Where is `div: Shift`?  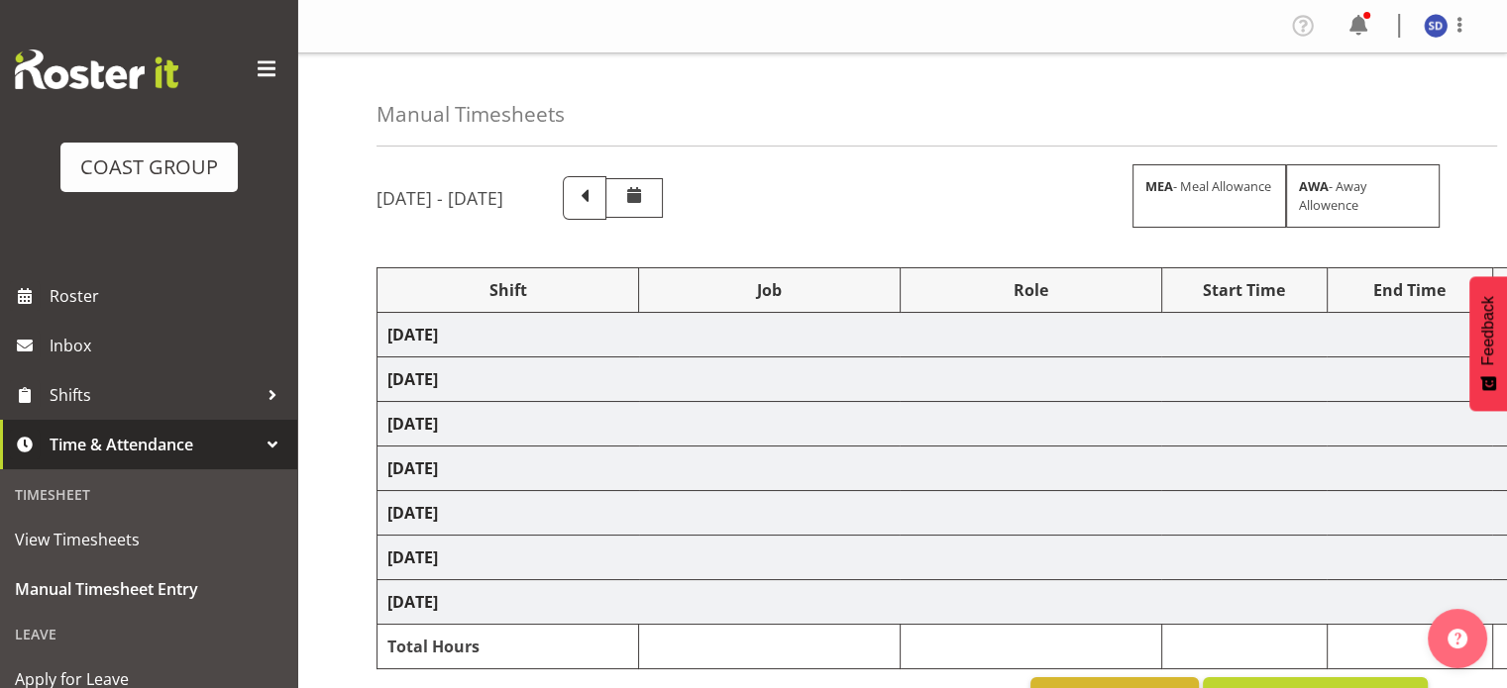
div: Shift is located at coordinates (507, 290).